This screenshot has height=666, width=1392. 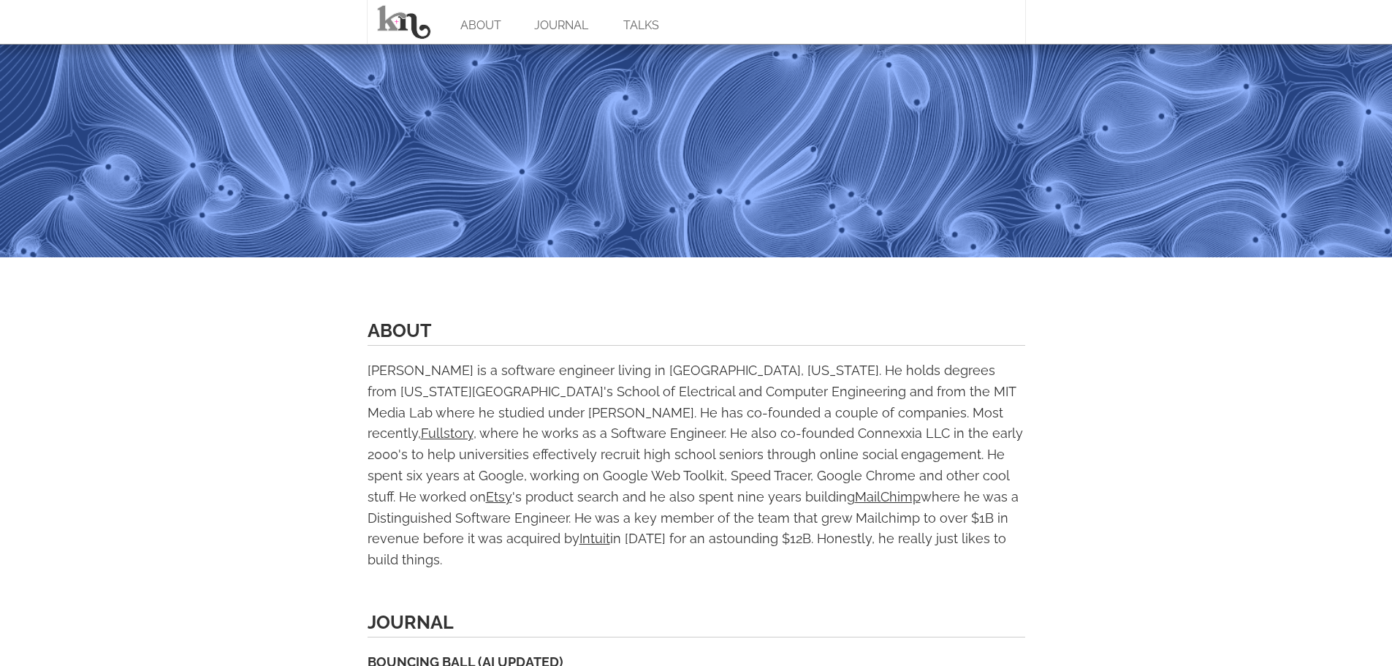 What do you see at coordinates (399, 330) in the screenshot?
I see `a: ABOUT` at bounding box center [399, 330].